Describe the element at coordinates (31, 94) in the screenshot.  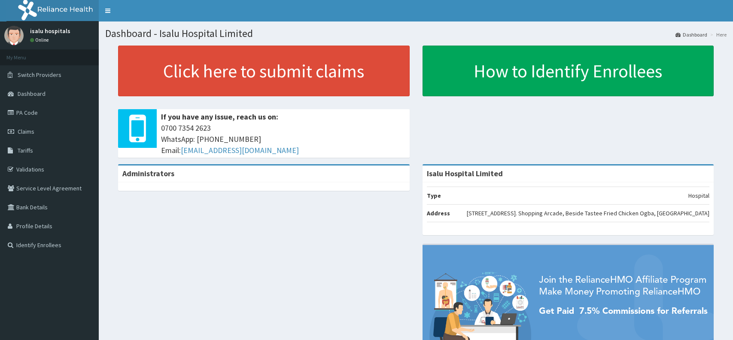
I see `span: Dashboard` at that location.